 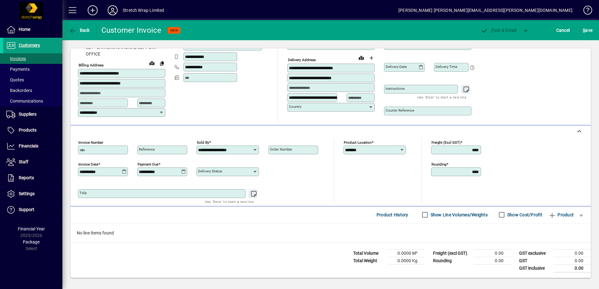 What do you see at coordinates (24, 29) in the screenshot?
I see `span: Home` at bounding box center [24, 29].